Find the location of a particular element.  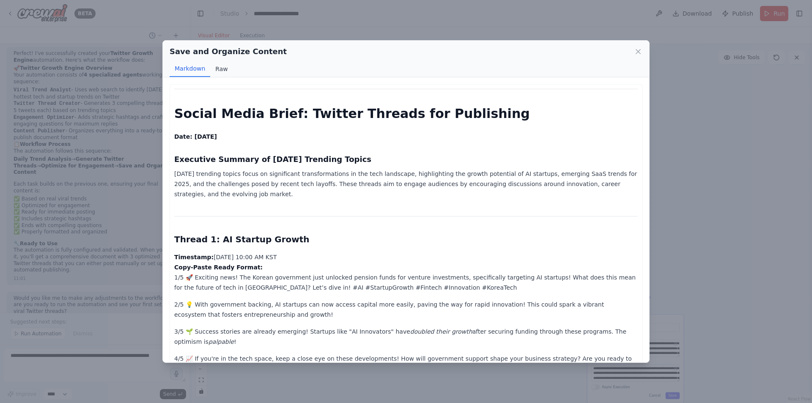

p: 4/5 📈 If you're in the tech space, keep a close eye on these developments! How will government su... is located at coordinates (406, 364).